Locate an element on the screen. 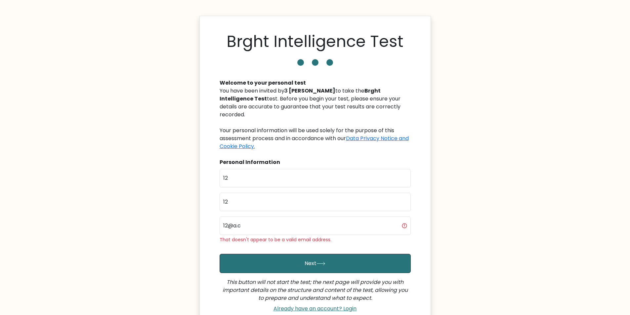 This screenshot has height=315, width=630. i: This button will not start the test; the next page will provide you with important details on the... is located at coordinates (315, 290).